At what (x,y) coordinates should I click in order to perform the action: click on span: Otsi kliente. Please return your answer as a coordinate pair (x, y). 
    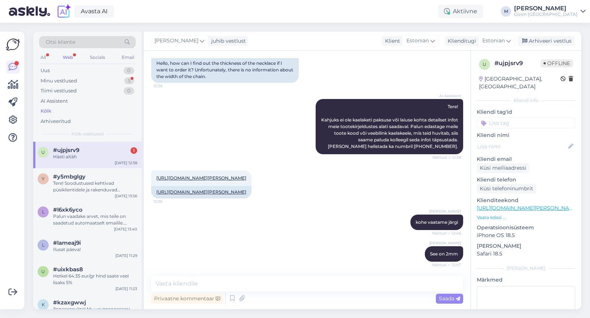
    Looking at the image, I should click on (60, 42).